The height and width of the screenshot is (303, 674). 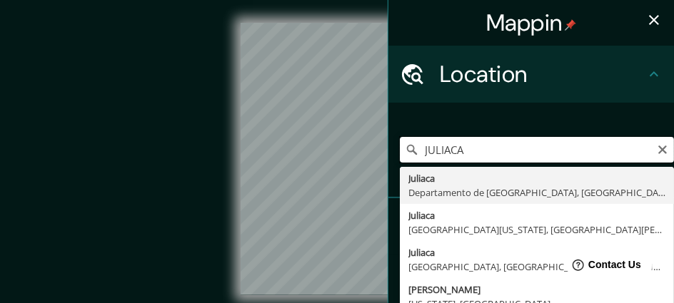 I want to click on img: pin-icon.png, so click(x=570, y=25).